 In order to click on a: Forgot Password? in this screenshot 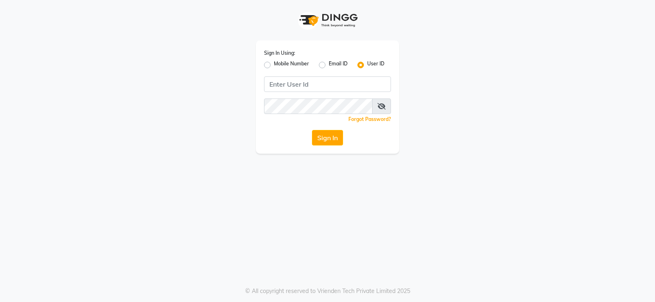, I will do `click(370, 119)`.